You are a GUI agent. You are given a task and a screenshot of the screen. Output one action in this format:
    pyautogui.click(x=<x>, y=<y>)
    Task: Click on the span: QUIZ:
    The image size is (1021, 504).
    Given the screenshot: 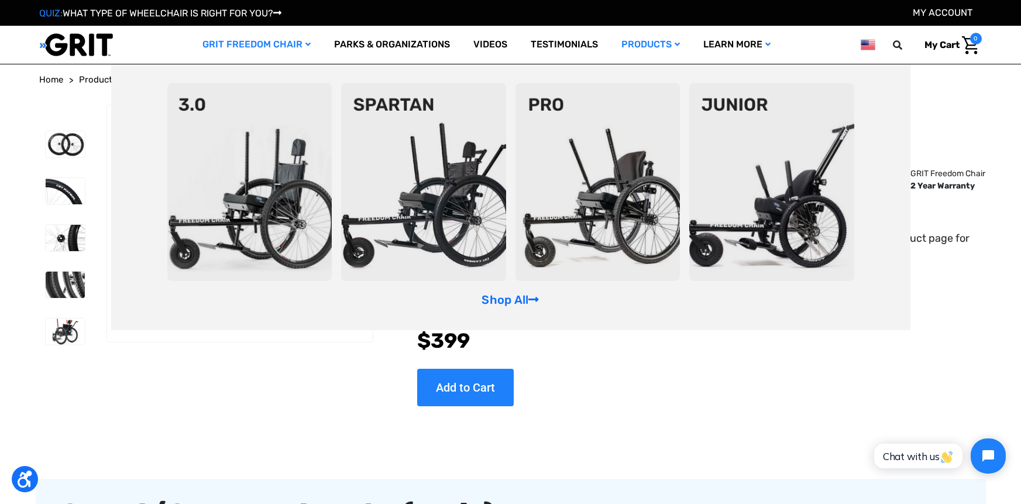 What is the action you would take?
    pyautogui.click(x=51, y=13)
    